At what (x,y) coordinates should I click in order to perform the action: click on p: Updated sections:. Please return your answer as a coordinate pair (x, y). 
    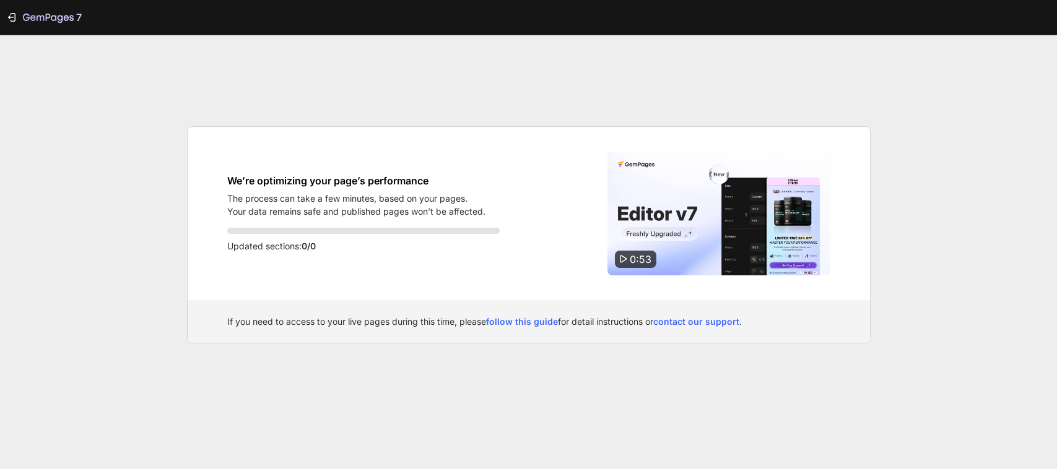
    Looking at the image, I should click on (364, 246).